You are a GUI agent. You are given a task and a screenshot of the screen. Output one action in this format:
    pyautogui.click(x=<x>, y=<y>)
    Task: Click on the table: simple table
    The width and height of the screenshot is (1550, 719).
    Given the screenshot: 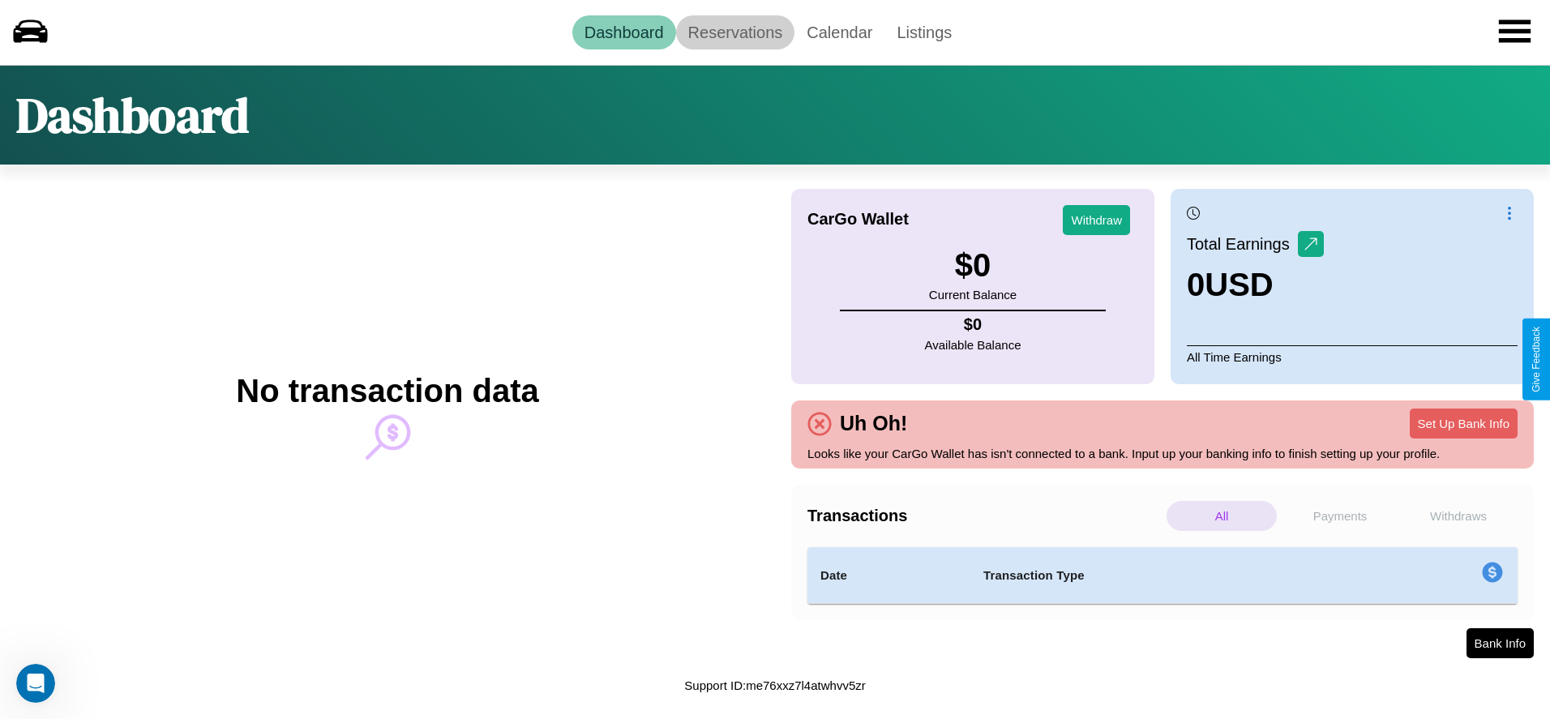 What is the action you would take?
    pyautogui.click(x=1163, y=576)
    